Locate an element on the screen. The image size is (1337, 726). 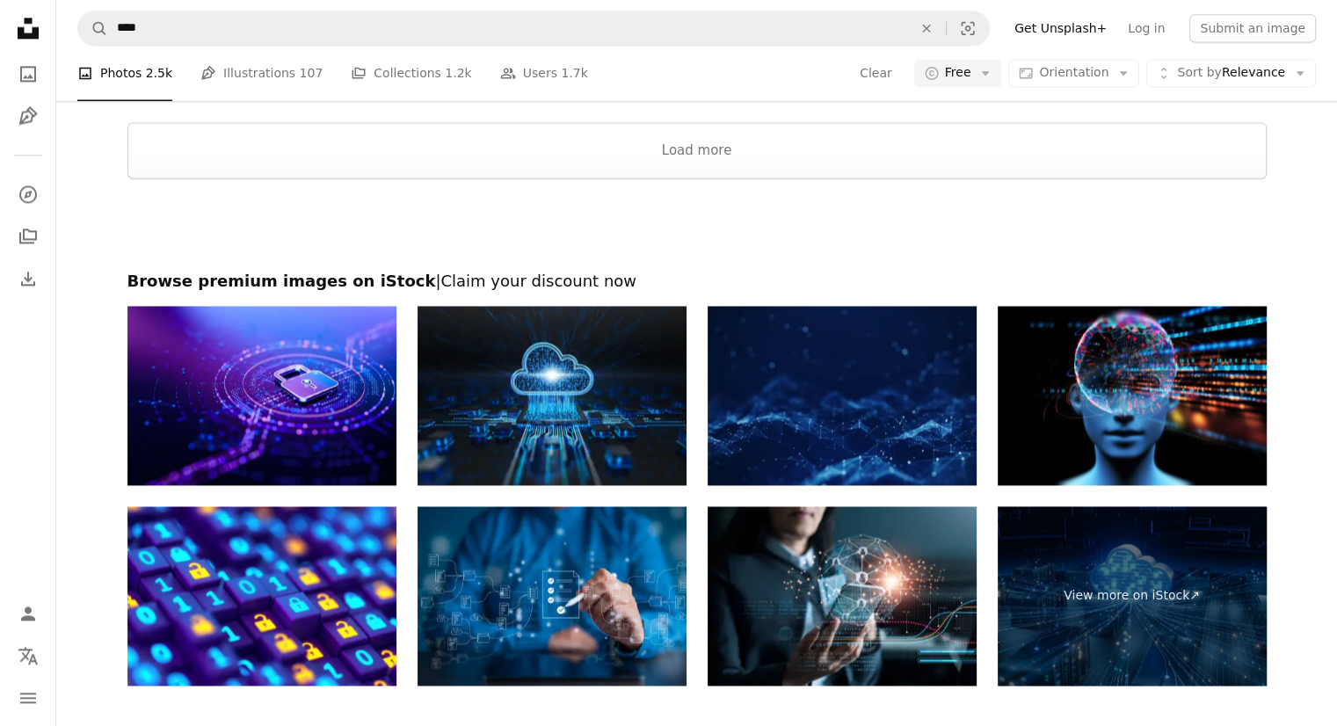
a: Photos is located at coordinates (28, 74).